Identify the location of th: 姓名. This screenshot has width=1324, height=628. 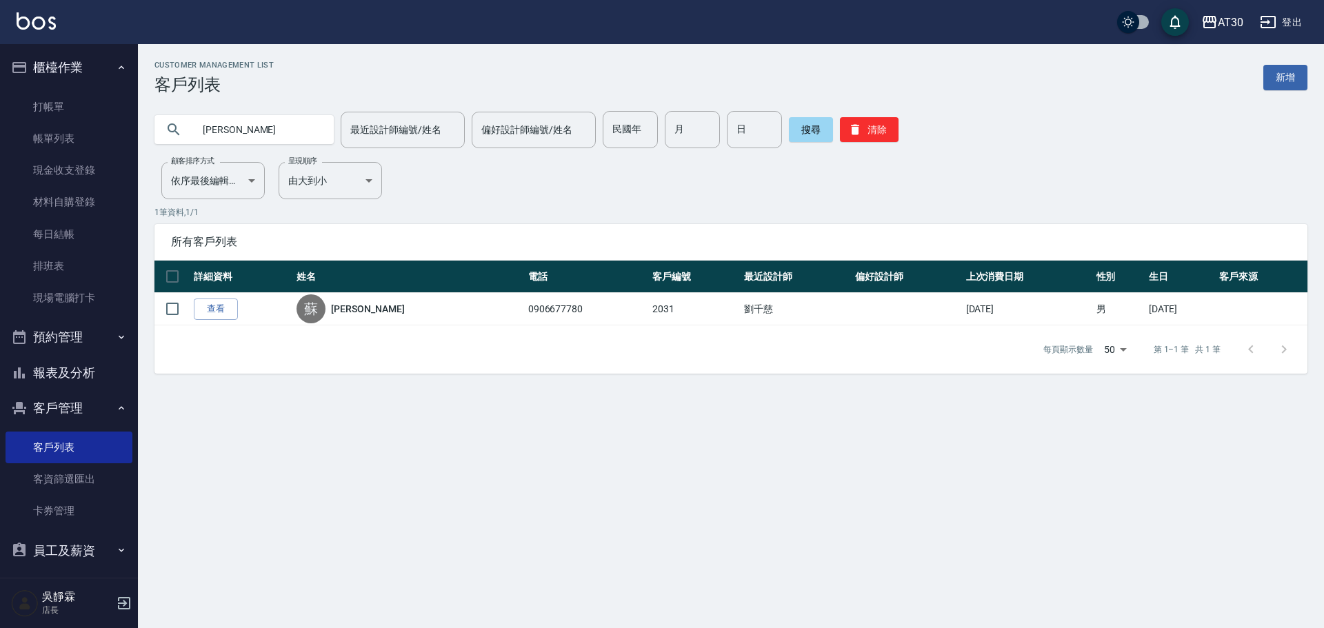
(408, 276).